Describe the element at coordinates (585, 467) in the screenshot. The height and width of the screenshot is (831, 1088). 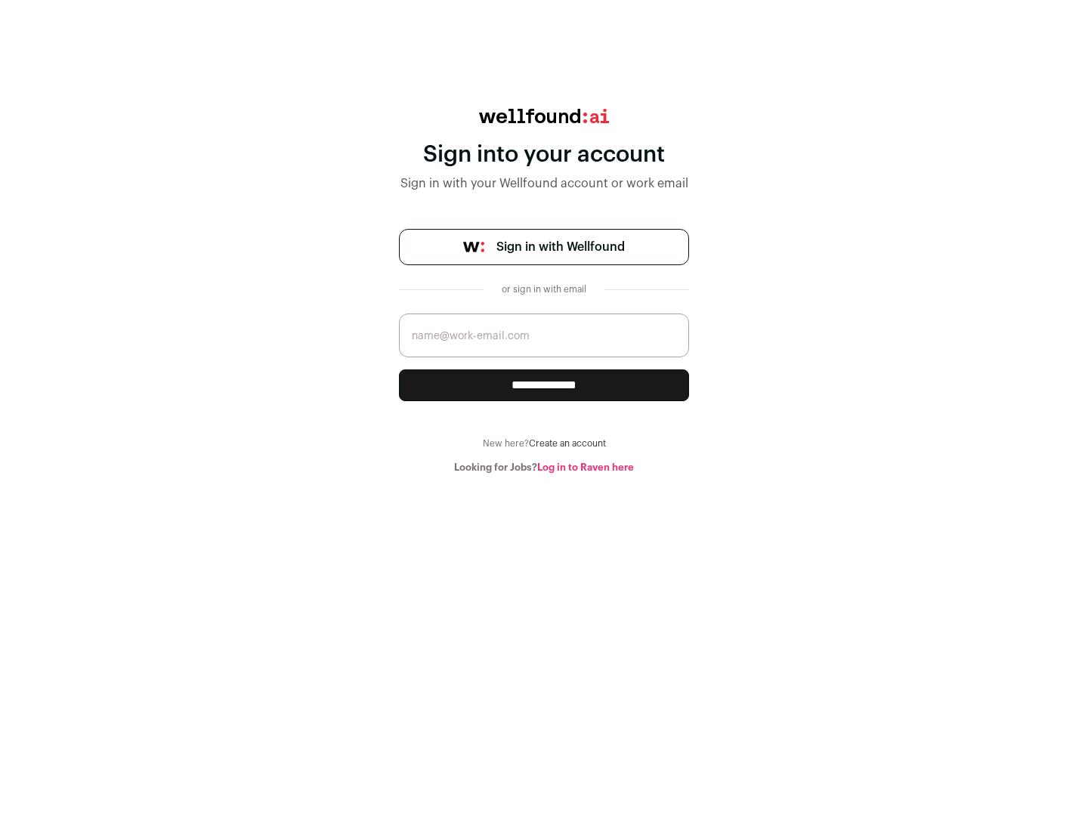
I see `a: Log in to Raven here` at that location.